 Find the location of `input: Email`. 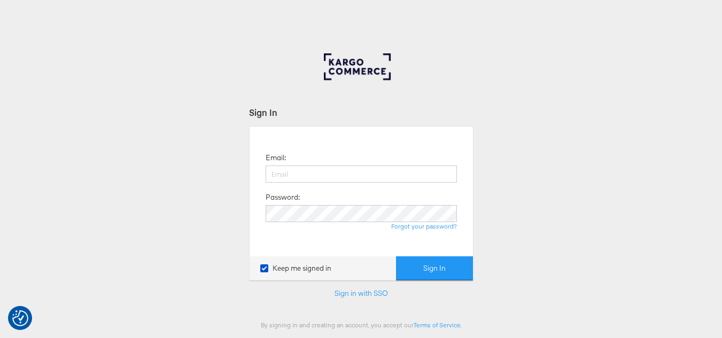

input: Email is located at coordinates (361, 174).